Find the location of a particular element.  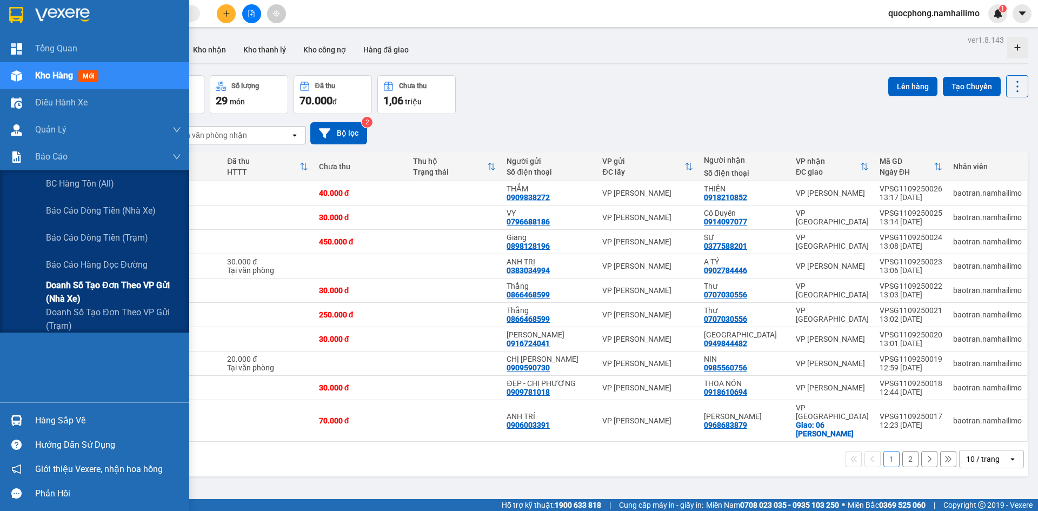

div: NIN is located at coordinates (744, 359).